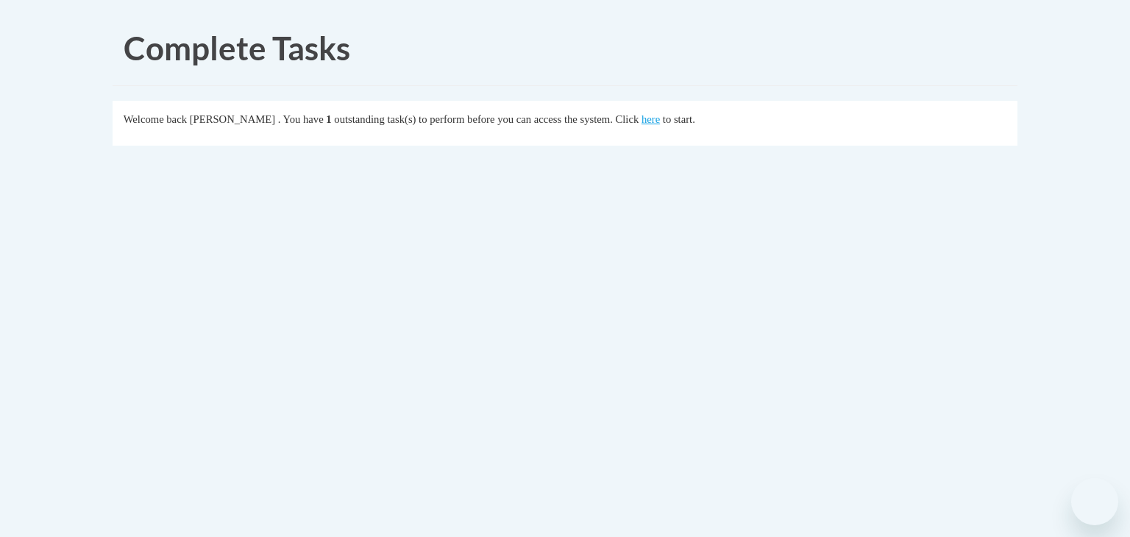 Image resolution: width=1130 pixels, height=537 pixels. I want to click on span: outstanding task(s) to perform before you can access the system. Click, so click(486, 119).